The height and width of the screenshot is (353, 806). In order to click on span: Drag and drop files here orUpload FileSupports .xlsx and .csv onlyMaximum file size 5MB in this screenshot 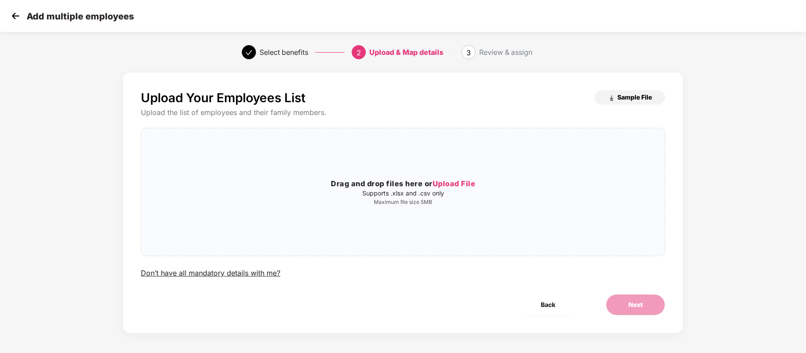, I will do `click(403, 192)`.